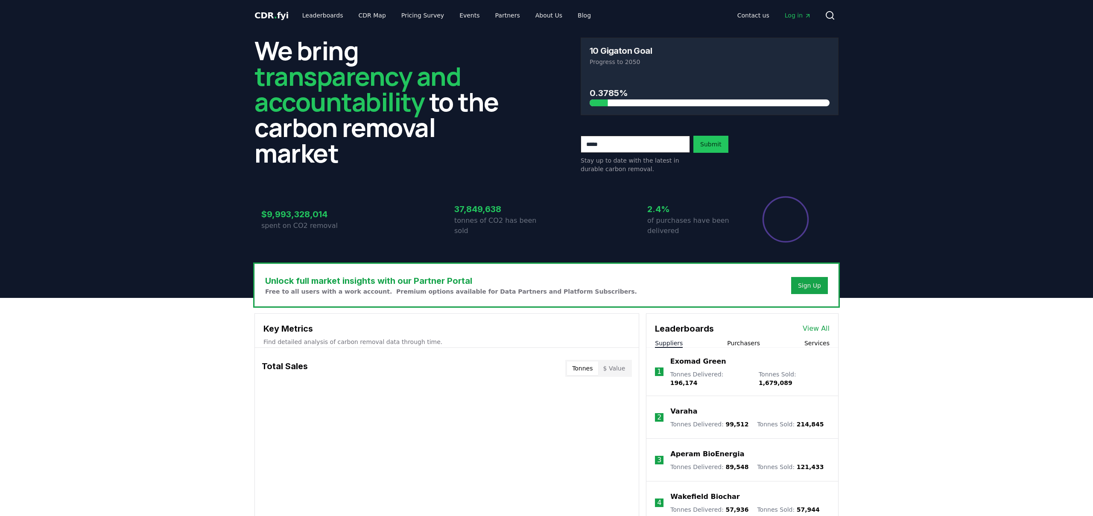  What do you see at coordinates (743, 343) in the screenshot?
I see `button: Purchasers` at bounding box center [743, 343].